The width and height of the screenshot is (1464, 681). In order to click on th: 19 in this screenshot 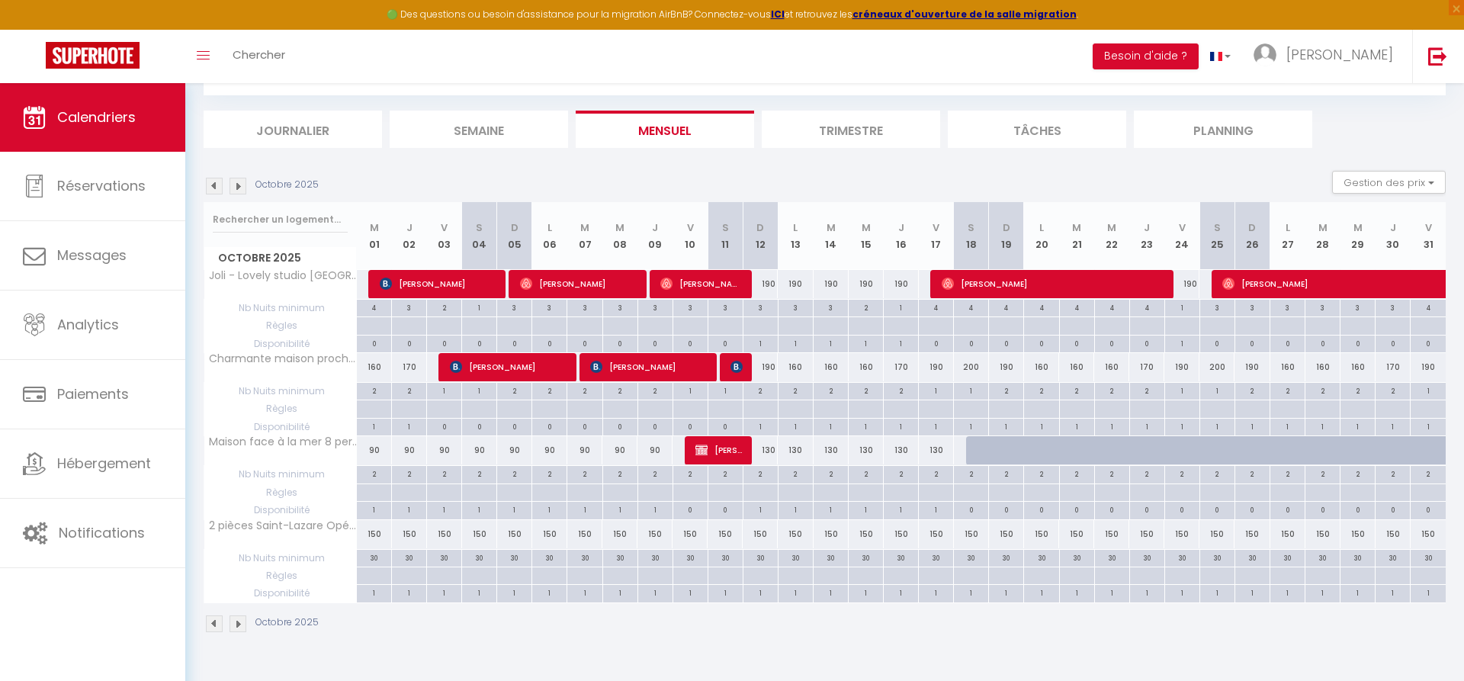, I will do `click(1007, 236)`.